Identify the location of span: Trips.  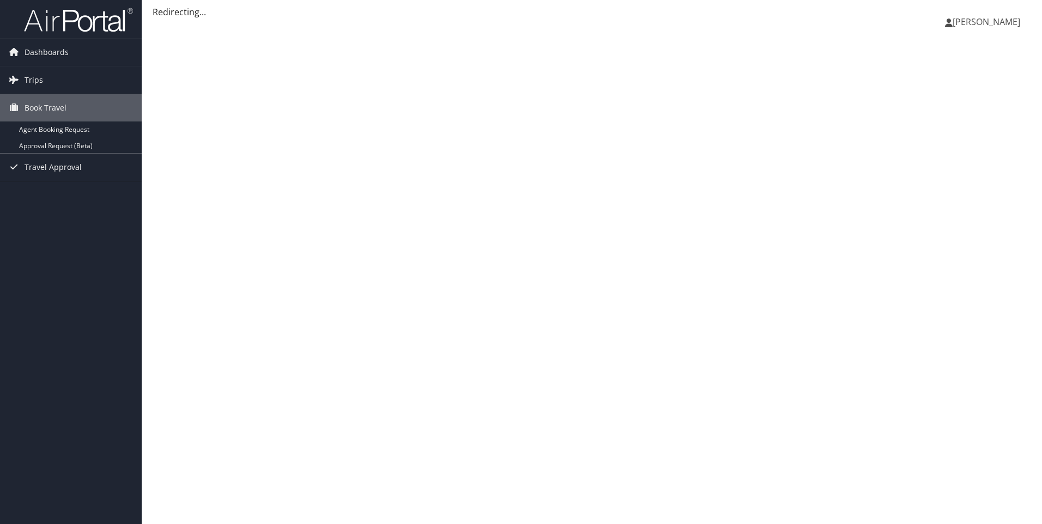
(34, 80).